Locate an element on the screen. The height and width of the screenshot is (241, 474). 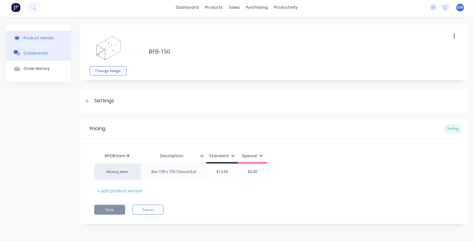
textarea: BFB-150 is located at coordinates (293, 51).